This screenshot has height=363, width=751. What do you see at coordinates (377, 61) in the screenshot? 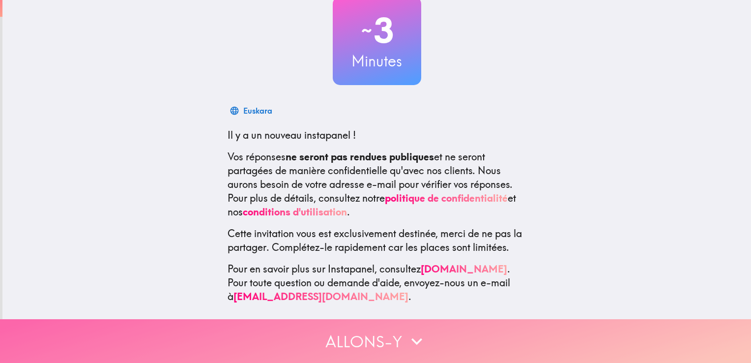
I see `h3: Minutes` at bounding box center [377, 61].